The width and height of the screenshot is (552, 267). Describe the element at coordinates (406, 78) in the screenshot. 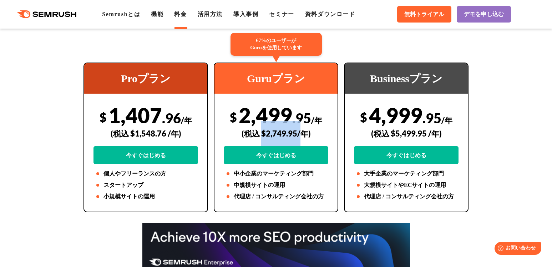

I see `div: Businessプラン` at that location.